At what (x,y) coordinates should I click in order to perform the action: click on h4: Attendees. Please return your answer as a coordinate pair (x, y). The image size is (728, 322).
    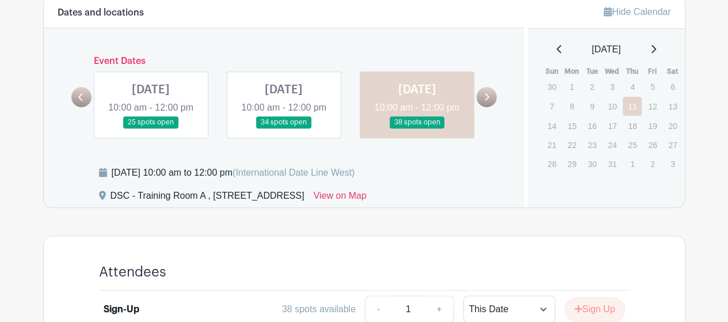
    Looking at the image, I should click on (132, 272).